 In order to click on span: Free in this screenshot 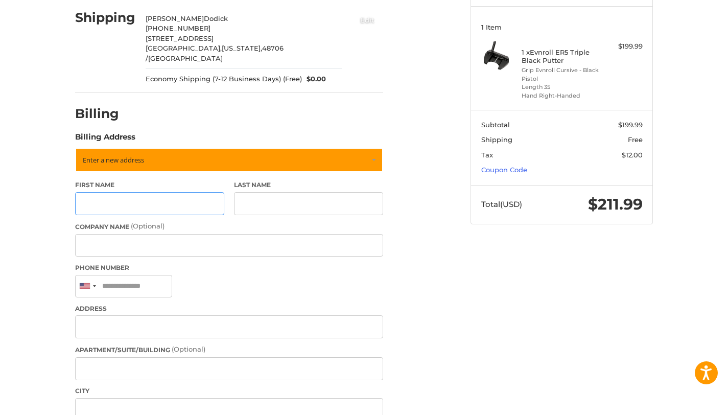, I will do `click(635, 139)`.